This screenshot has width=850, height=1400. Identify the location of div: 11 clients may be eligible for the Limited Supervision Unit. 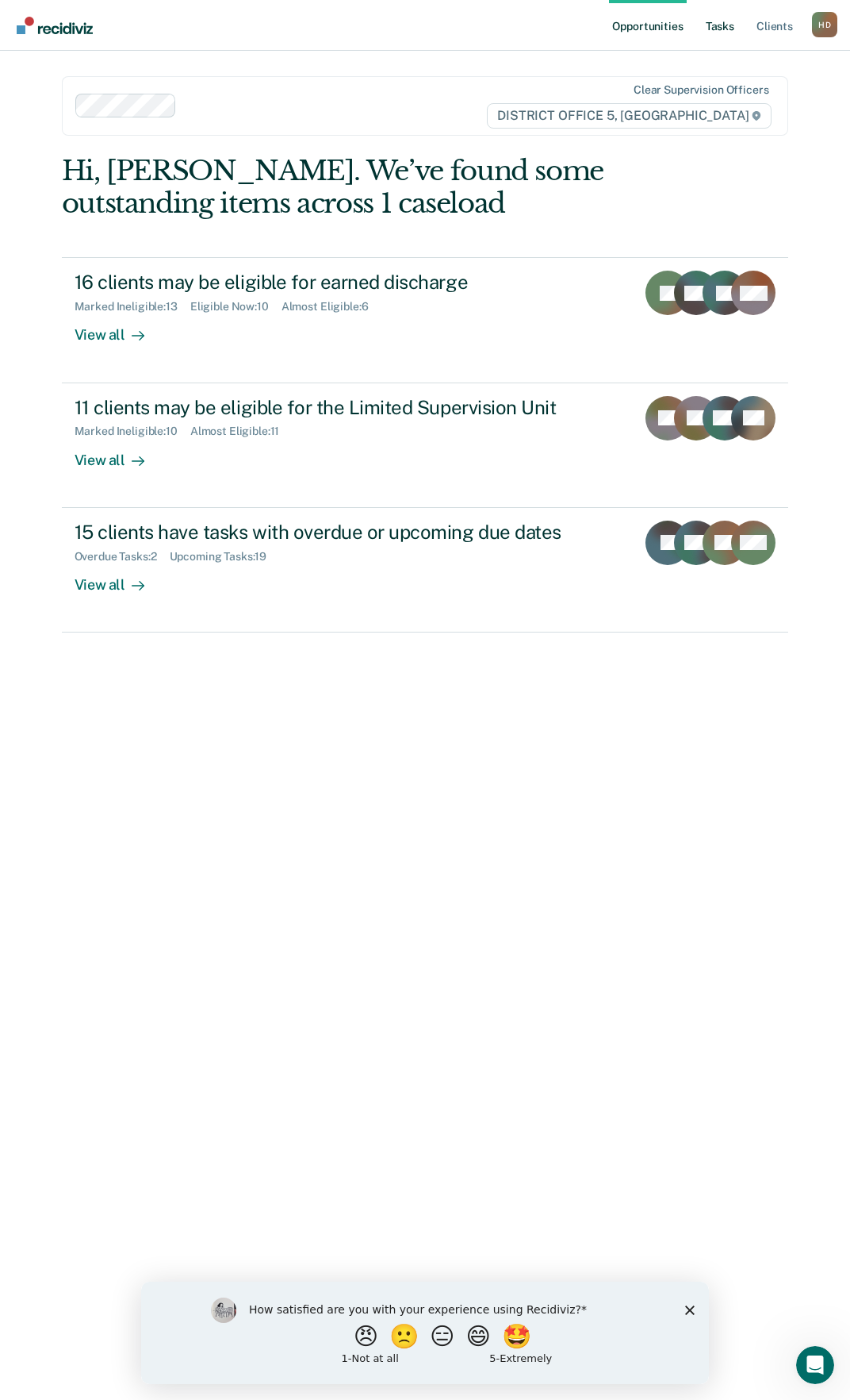
(349, 407).